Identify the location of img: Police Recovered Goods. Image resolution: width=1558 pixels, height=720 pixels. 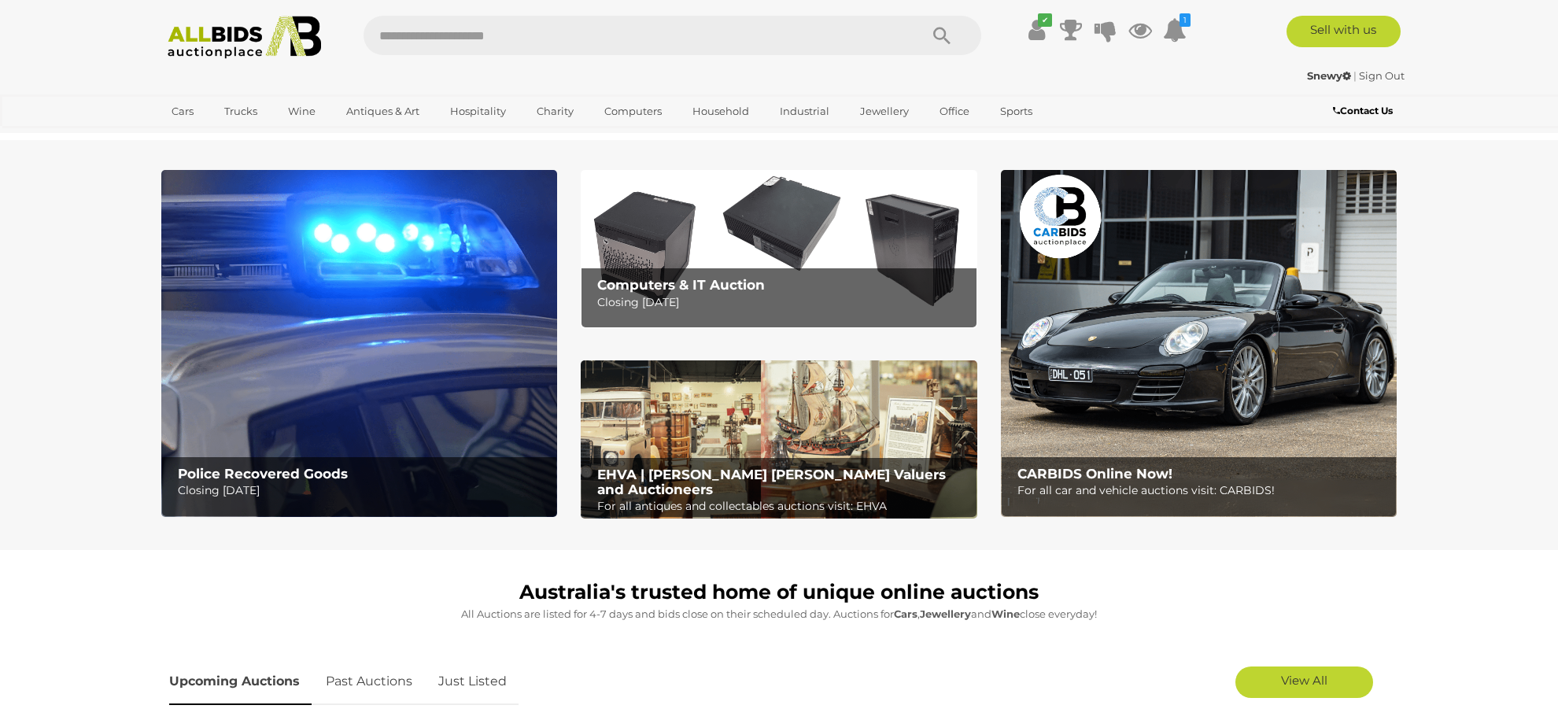
(359, 343).